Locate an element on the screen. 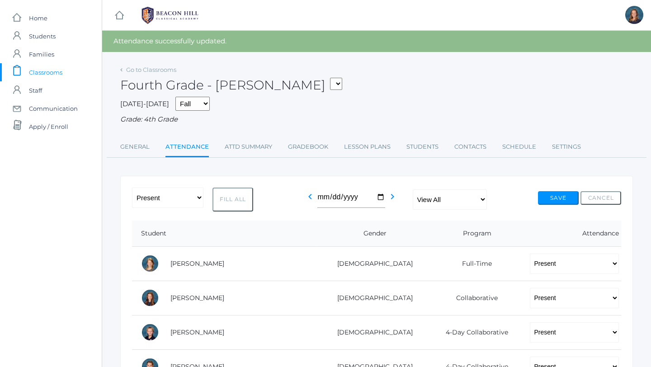  i: chevron_right is located at coordinates (393, 197).